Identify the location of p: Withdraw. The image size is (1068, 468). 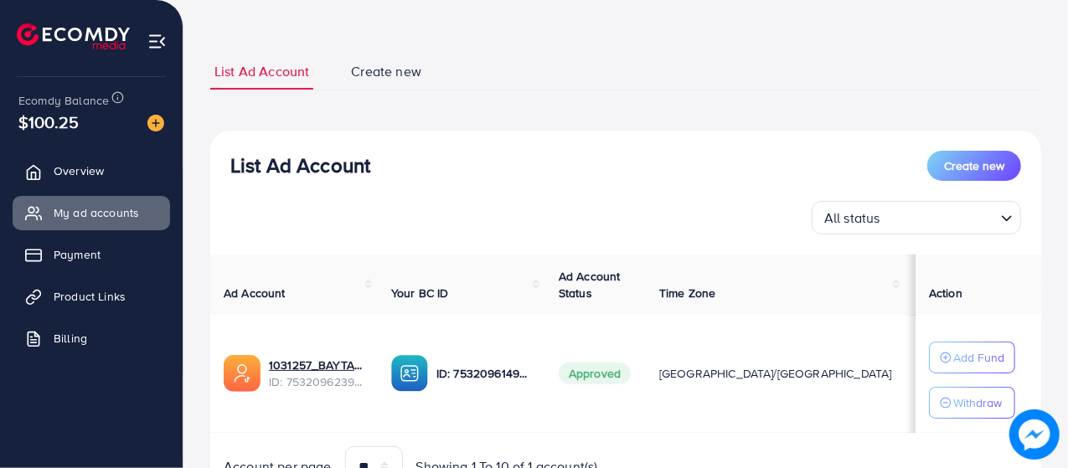
(978, 403).